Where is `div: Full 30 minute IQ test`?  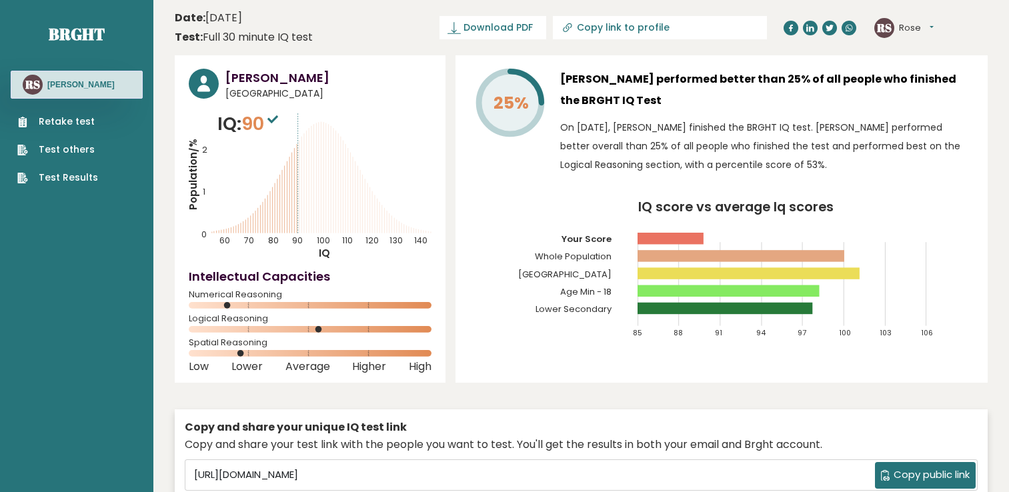 div: Full 30 minute IQ test is located at coordinates (244, 37).